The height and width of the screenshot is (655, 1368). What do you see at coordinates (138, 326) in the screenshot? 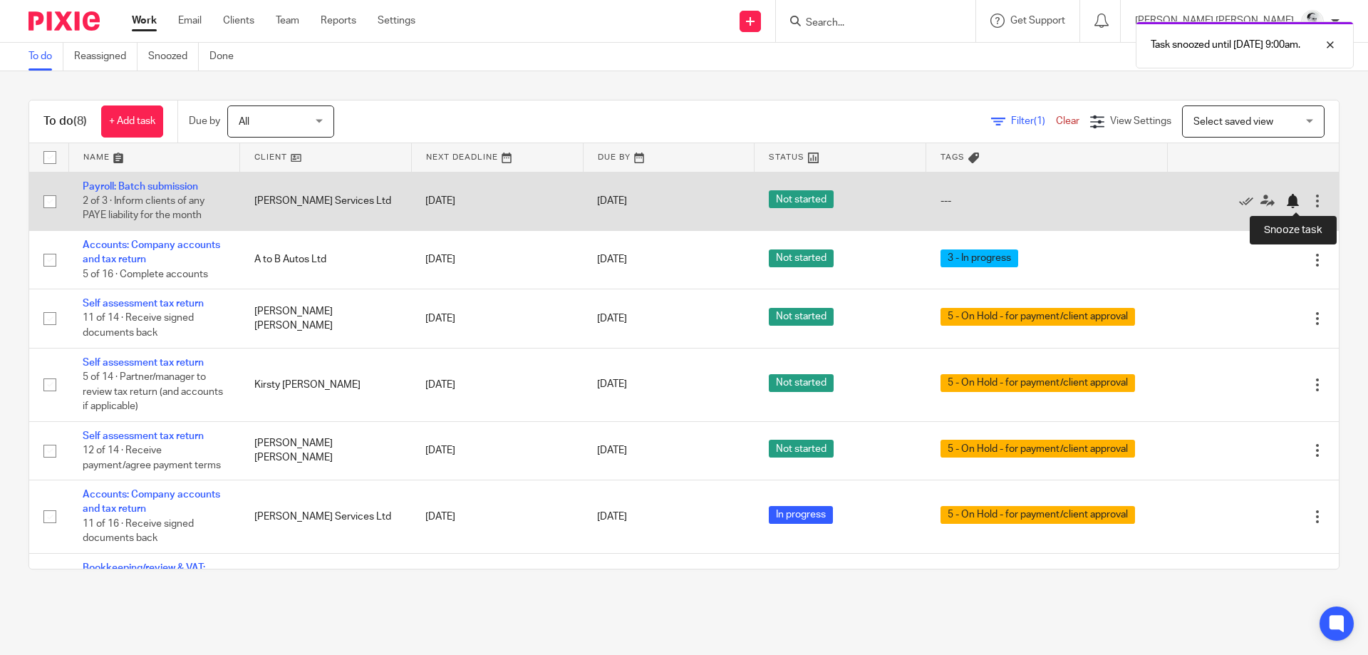
I see `span: 11 of 14 · Receive signed documents back` at bounding box center [138, 326].